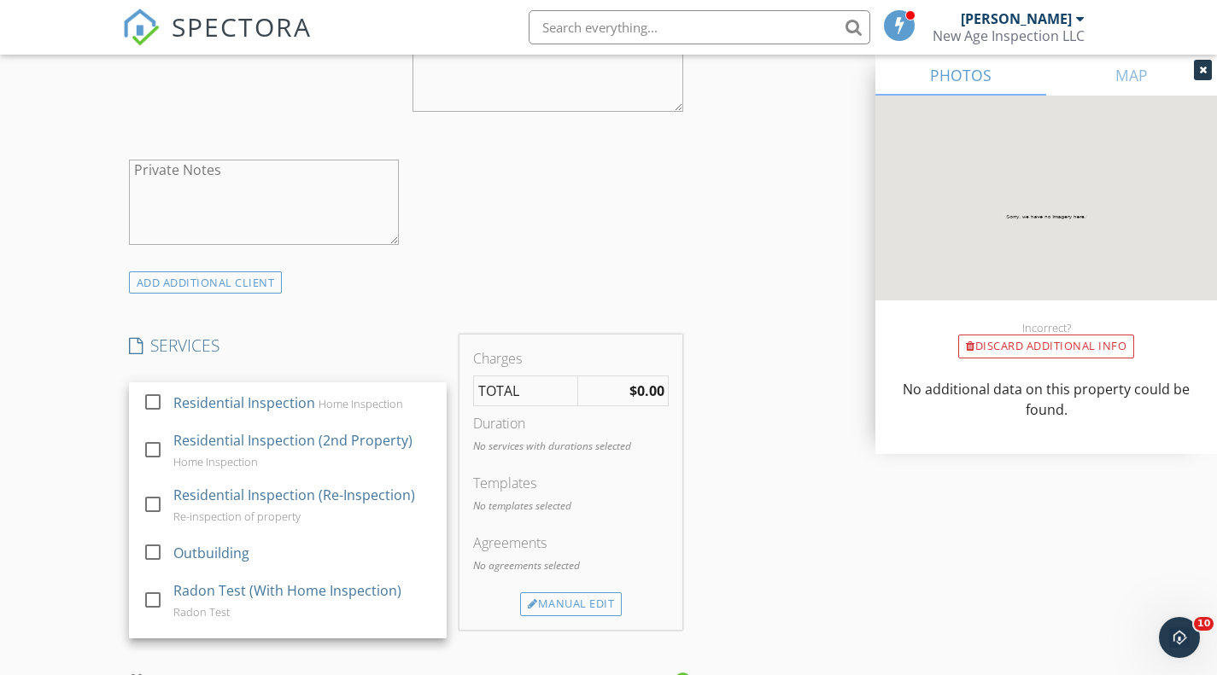 This screenshot has height=675, width=1217. What do you see at coordinates (570, 604) in the screenshot?
I see `div: Manual Edit` at bounding box center [570, 604].